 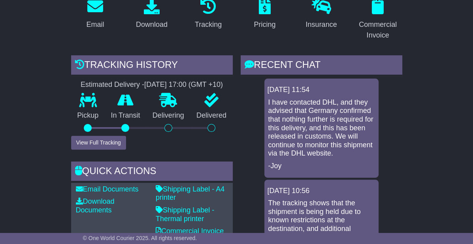 What do you see at coordinates (321, 128) in the screenshot?
I see `p: I have contacted DHL, and they advised that Germany confirmed that nothing further is required fo...` at bounding box center [321, 128].